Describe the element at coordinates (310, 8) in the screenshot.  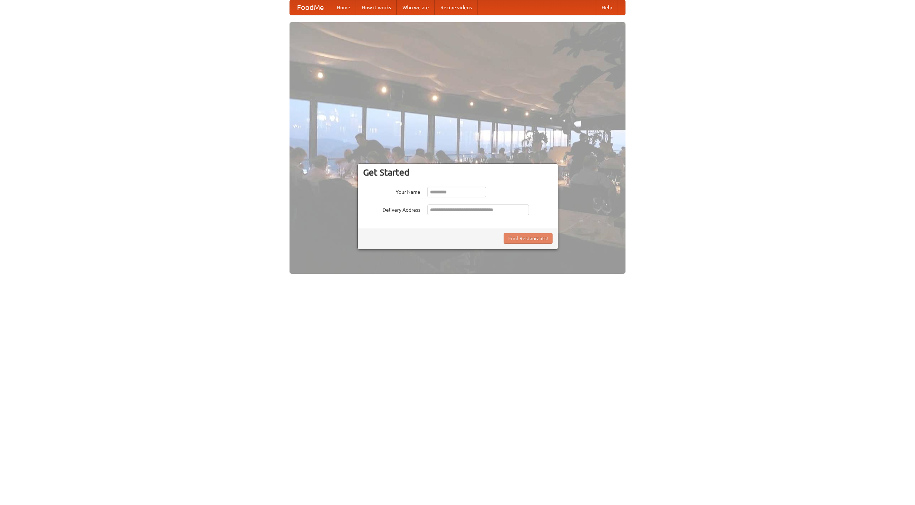
I see `a: FoodMe` at that location.